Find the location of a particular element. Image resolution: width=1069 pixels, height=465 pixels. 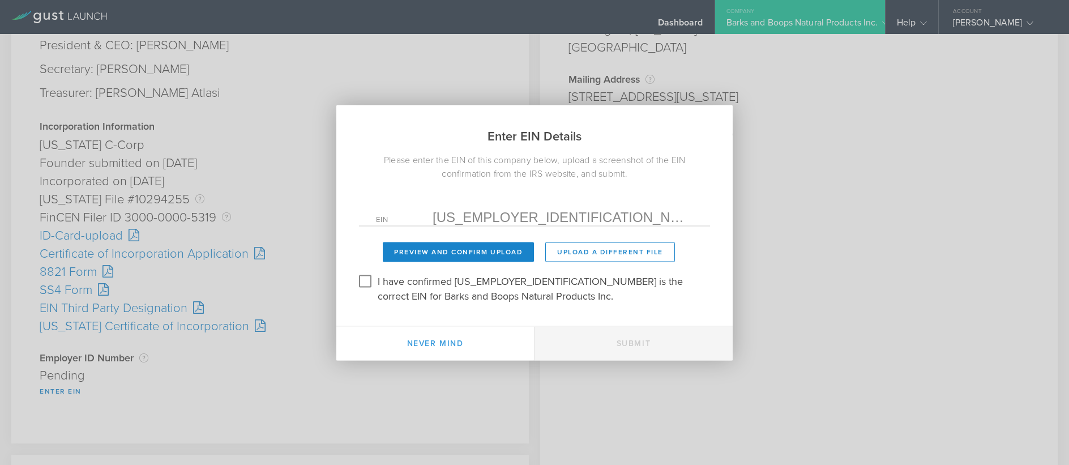

input: Required is located at coordinates (563, 217).